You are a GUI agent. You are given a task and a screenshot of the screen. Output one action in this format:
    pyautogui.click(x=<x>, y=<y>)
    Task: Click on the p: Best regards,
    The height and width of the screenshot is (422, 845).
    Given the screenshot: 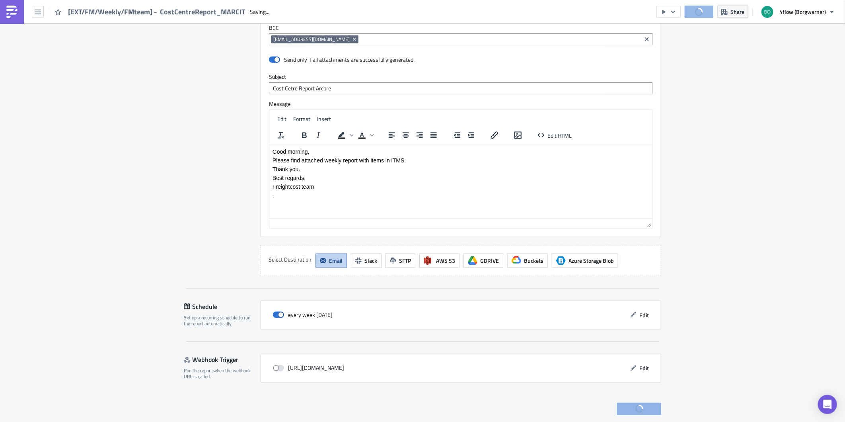 What is the action you would take?
    pyautogui.click(x=191, y=33)
    